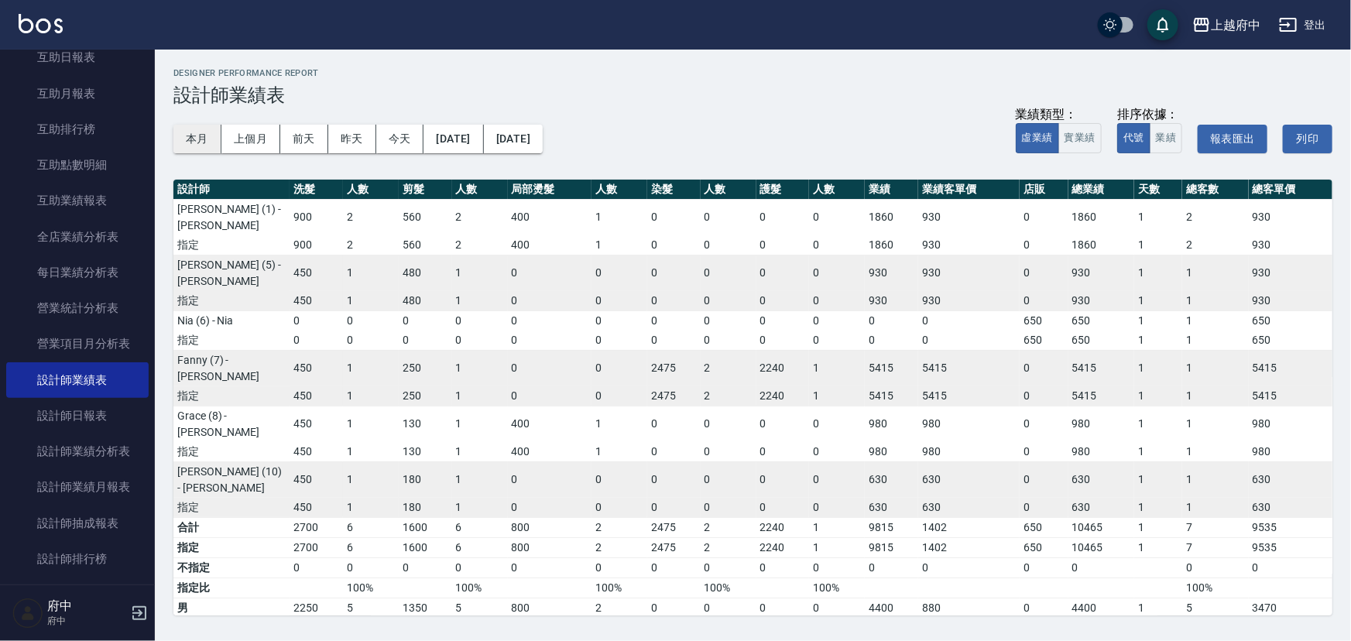  What do you see at coordinates (77, 595) in the screenshot?
I see `a: 商品銷售排行榜` at bounding box center [77, 595].